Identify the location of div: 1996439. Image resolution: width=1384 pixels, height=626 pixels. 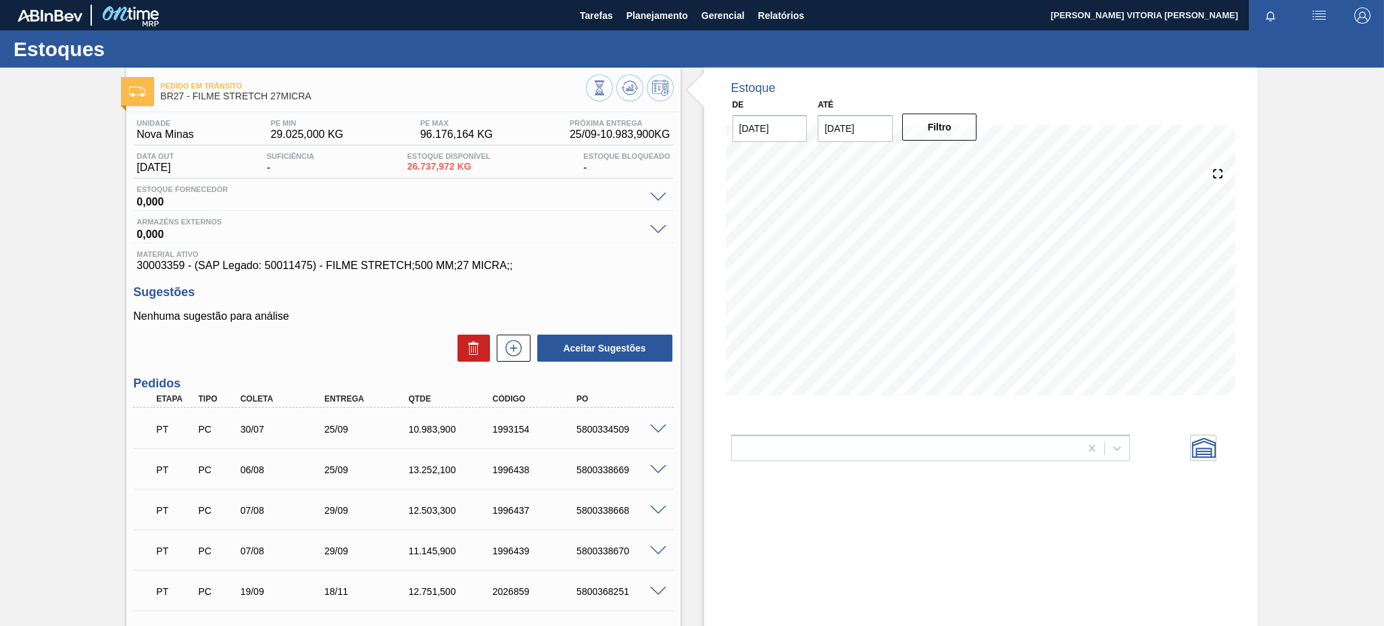
(537, 551).